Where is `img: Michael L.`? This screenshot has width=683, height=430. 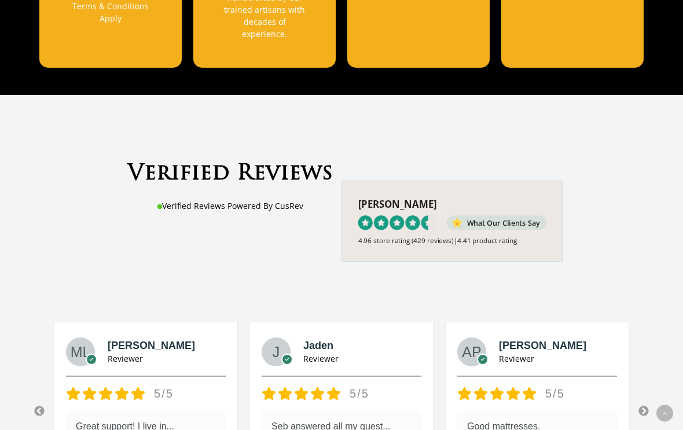 img: Michael L. is located at coordinates (80, 352).